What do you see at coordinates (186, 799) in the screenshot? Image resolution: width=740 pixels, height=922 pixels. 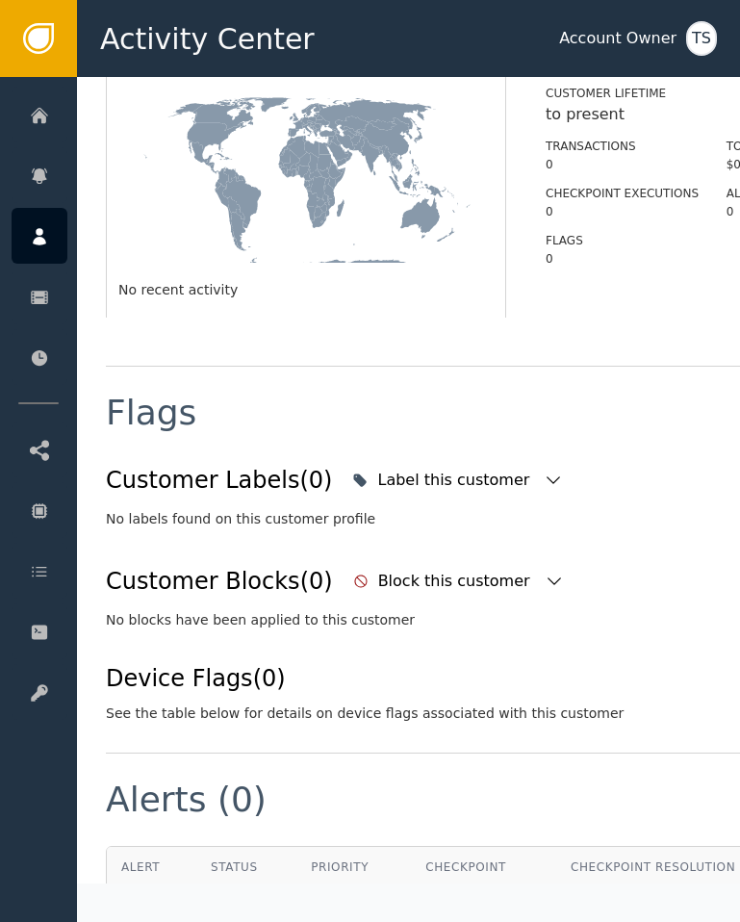 I see `div: Alerts (0)` at bounding box center [186, 799].